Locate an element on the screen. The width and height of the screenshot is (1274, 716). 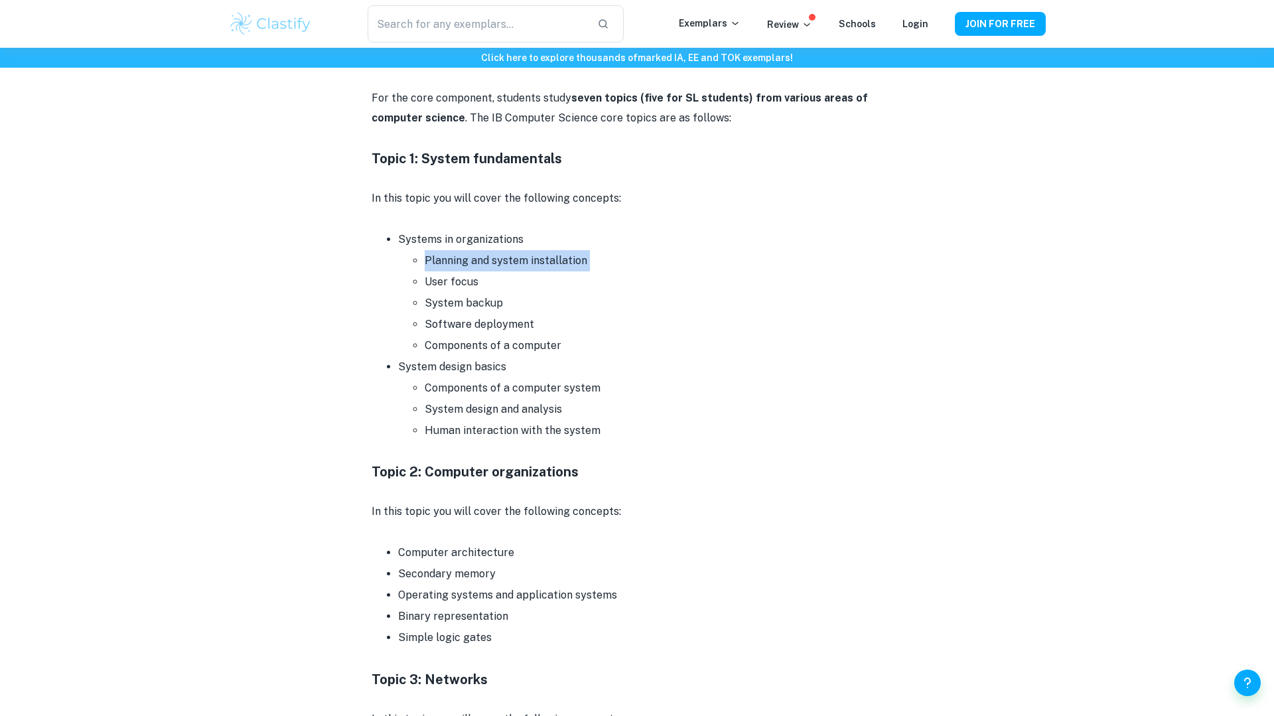
li: System design basics is located at coordinates (651, 399).